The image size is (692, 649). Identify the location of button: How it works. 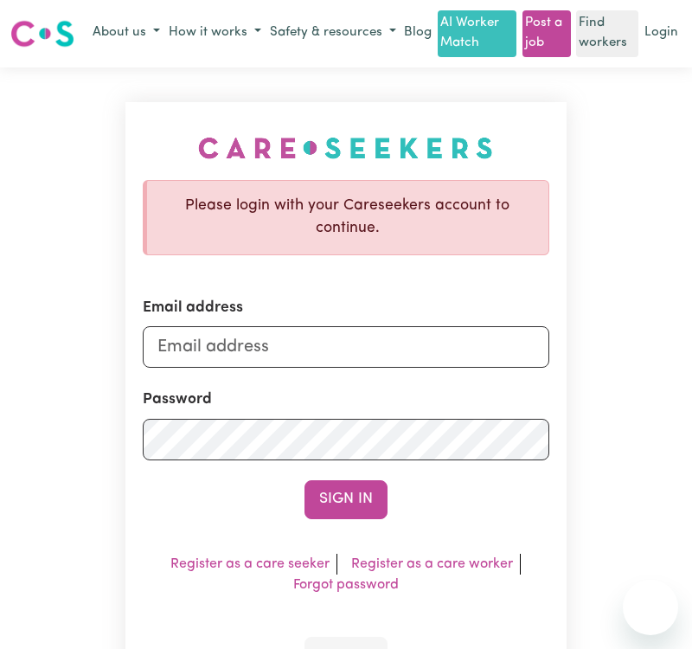
(215, 33).